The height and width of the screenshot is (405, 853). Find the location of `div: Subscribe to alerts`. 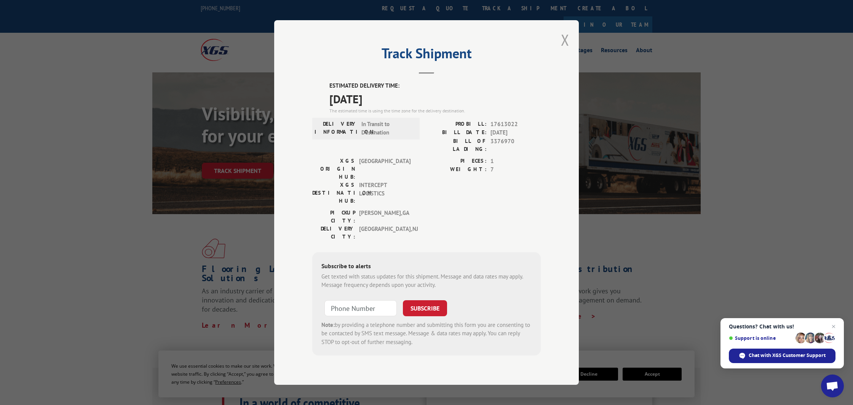

div: Subscribe to alerts is located at coordinates (427, 267).